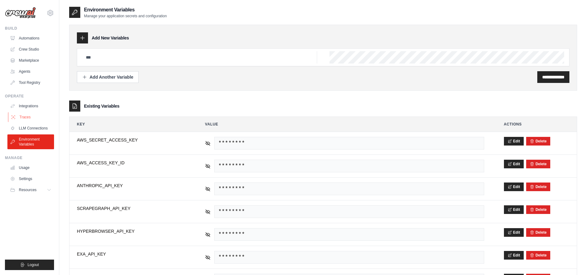 This screenshot has width=587, height=275. What do you see at coordinates (131, 124) in the screenshot?
I see `th: Key` at bounding box center [131, 124].